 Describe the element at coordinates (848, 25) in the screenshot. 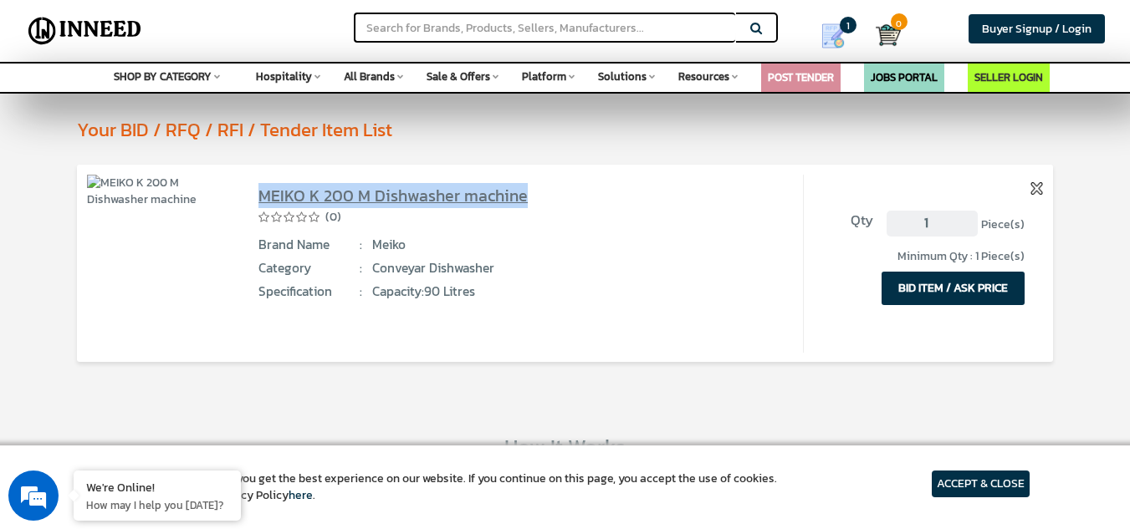

I see `span: 1` at that location.